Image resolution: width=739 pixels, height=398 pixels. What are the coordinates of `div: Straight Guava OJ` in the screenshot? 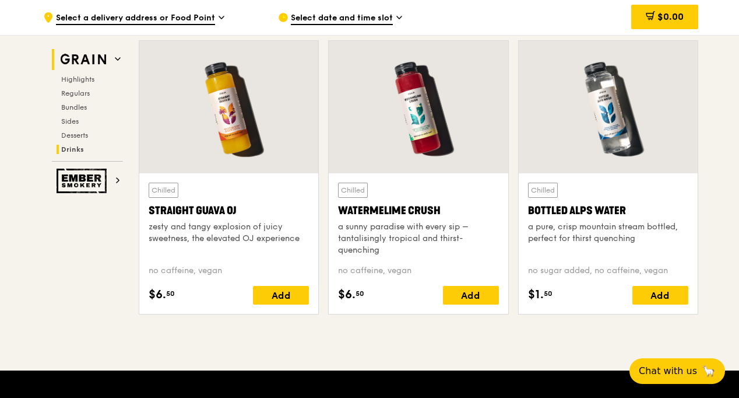 It's located at (229, 210).